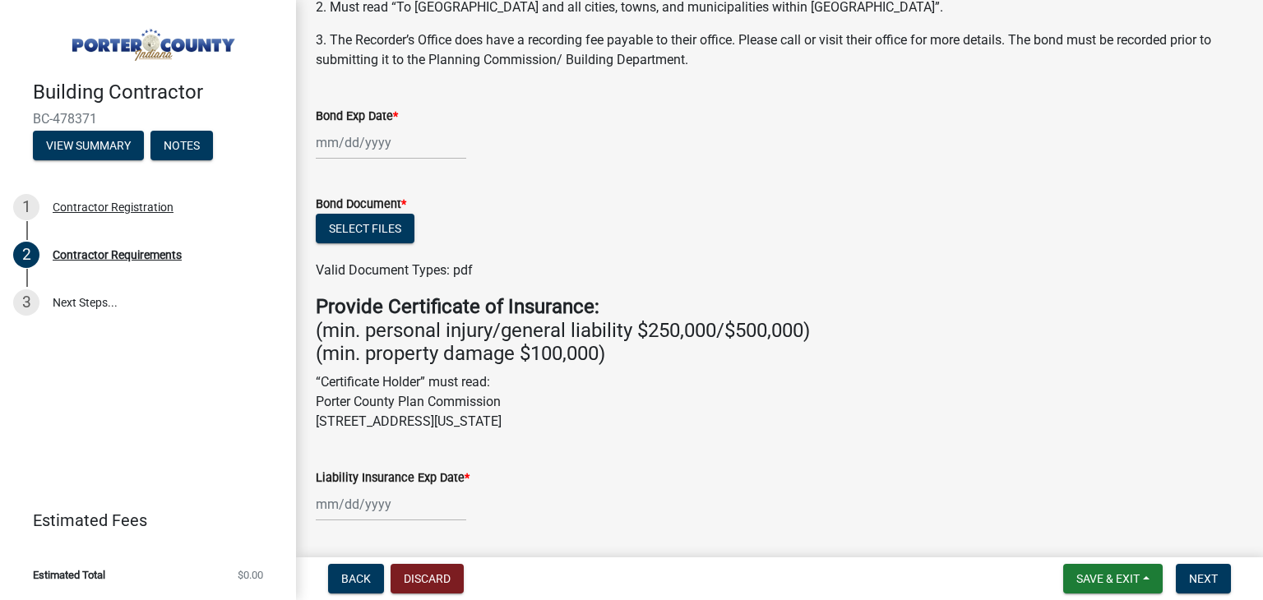  Describe the element at coordinates (427, 579) in the screenshot. I see `button: Discard` at that location.